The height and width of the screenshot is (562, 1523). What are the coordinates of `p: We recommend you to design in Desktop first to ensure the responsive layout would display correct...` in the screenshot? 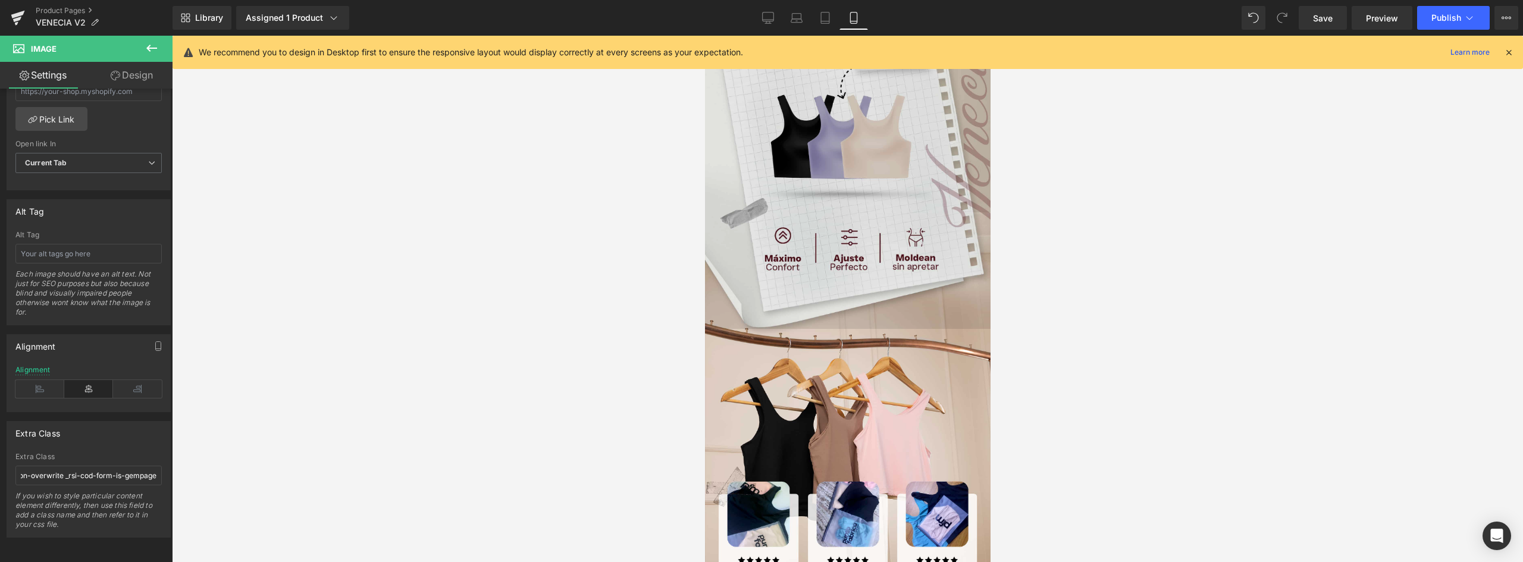 It's located at (470, 52).